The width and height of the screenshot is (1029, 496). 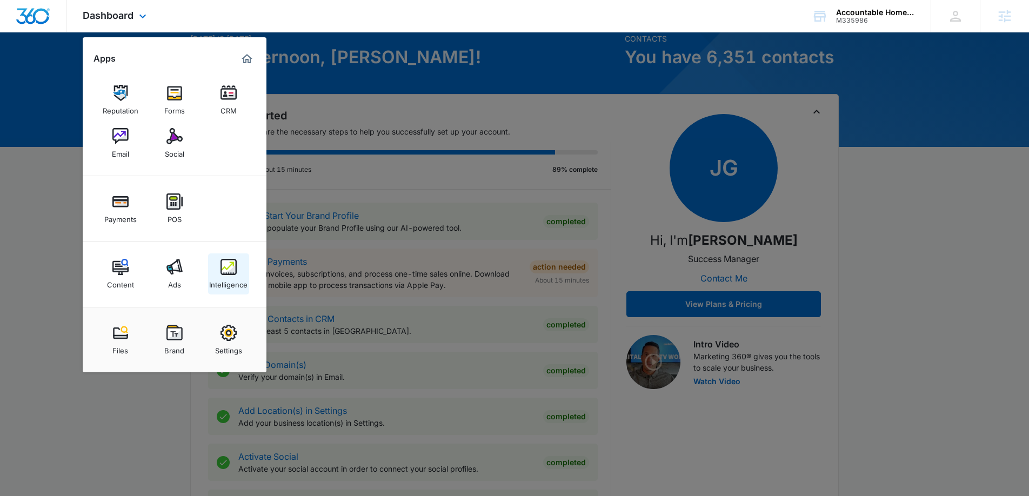 What do you see at coordinates (174, 348) in the screenshot?
I see `div: Brand` at bounding box center [174, 348].